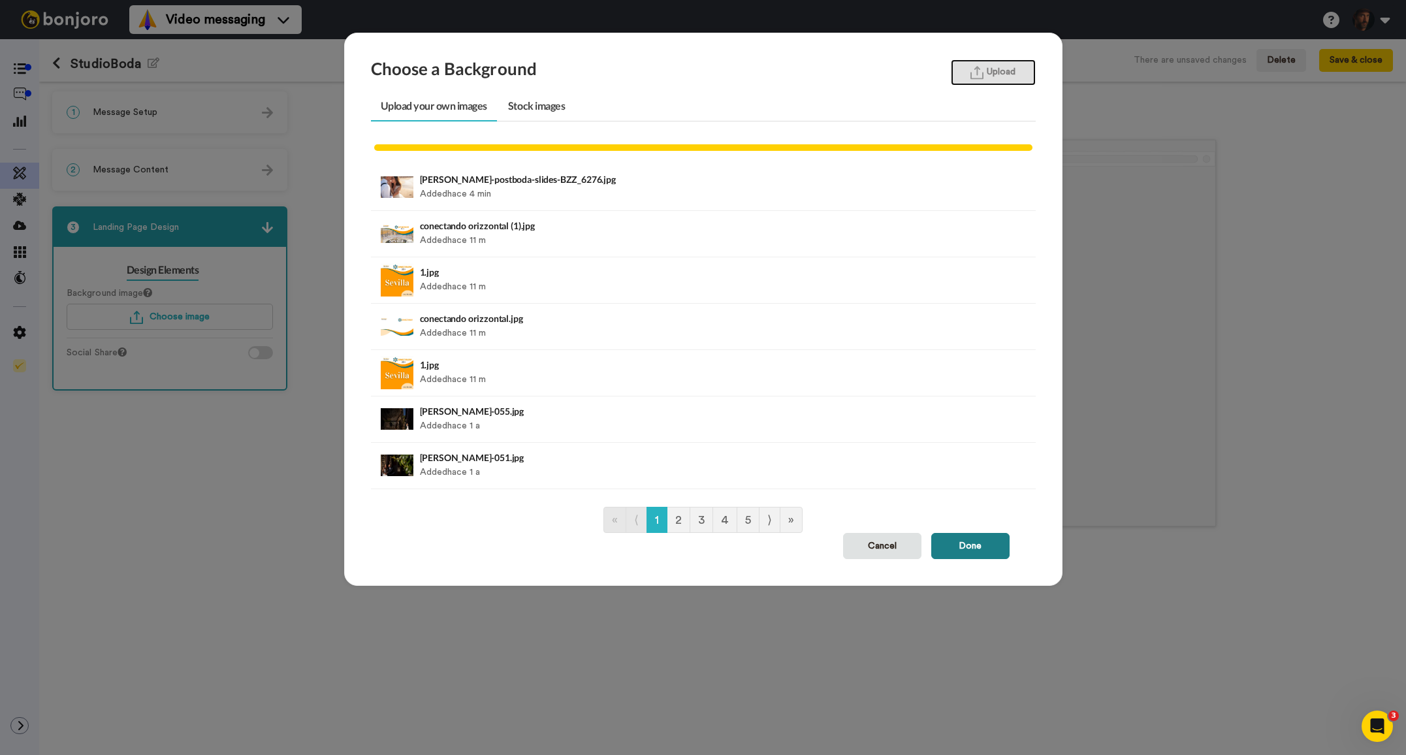 The image size is (1406, 755). What do you see at coordinates (725, 520) in the screenshot?
I see `a: Go to page number 4` at bounding box center [725, 520].